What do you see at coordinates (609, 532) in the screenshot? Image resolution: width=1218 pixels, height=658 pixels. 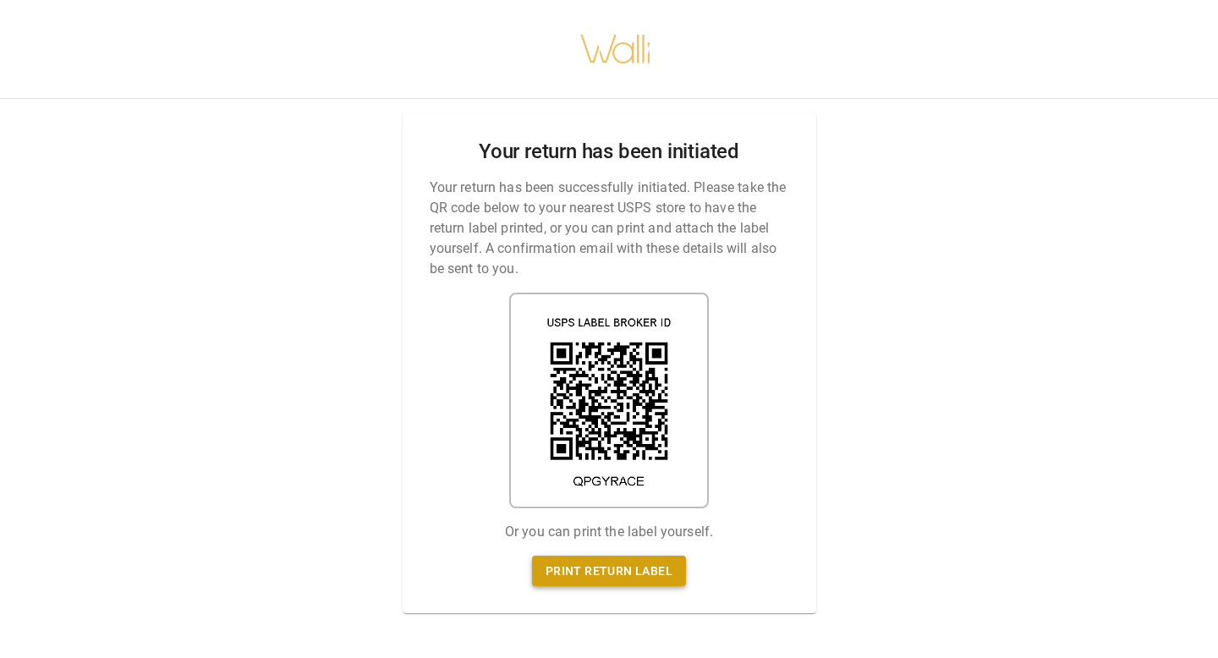 I see `p: Or you can print the label yourself.` at bounding box center [609, 532].